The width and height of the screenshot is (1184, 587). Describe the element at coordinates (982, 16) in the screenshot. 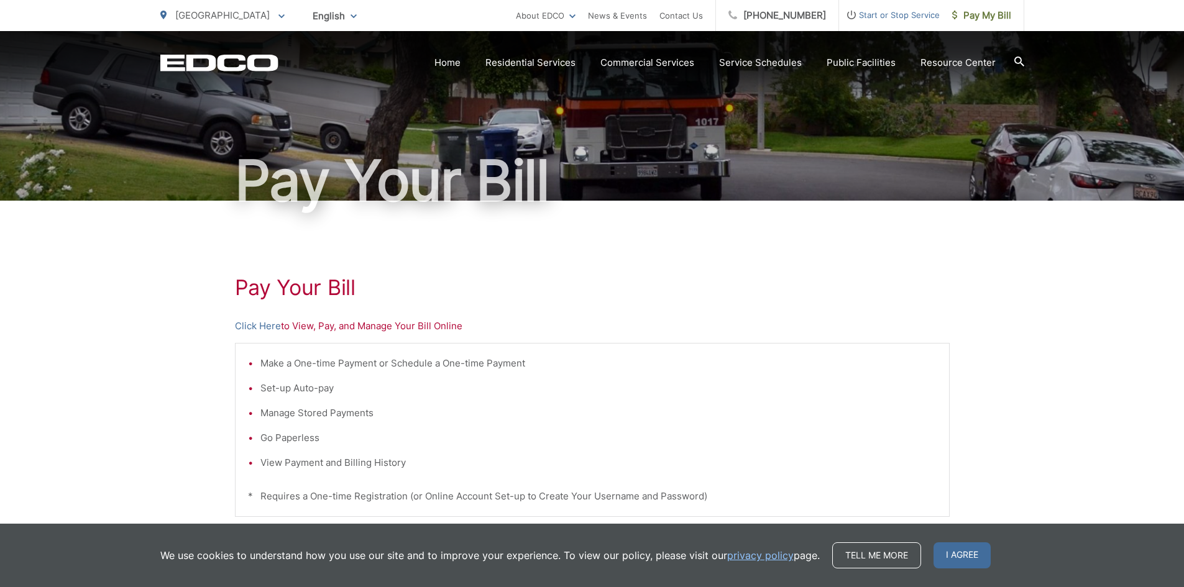

I see `span: Pay My Bill` at that location.